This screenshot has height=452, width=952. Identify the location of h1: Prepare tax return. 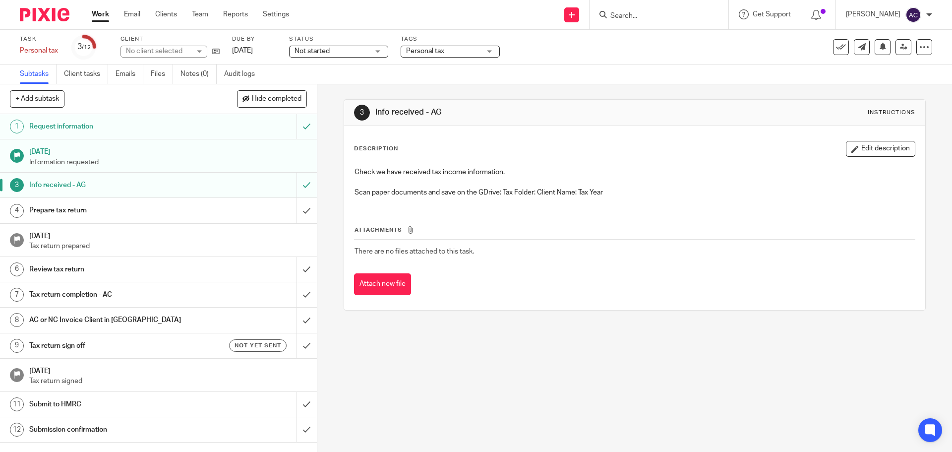
(115, 210).